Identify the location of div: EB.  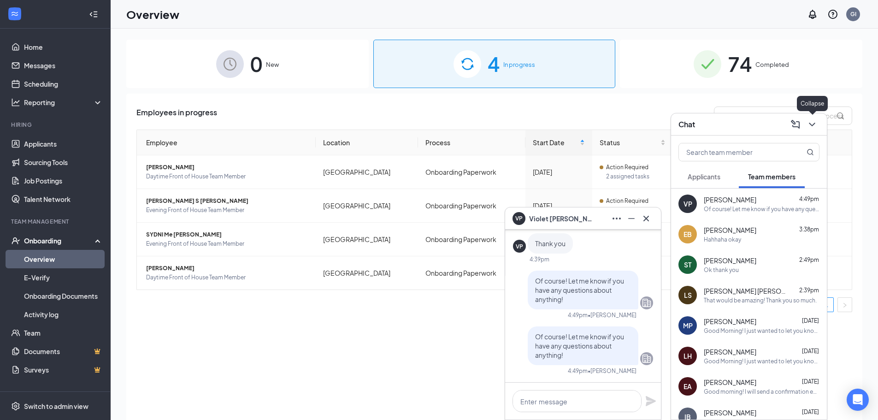
(688, 234).